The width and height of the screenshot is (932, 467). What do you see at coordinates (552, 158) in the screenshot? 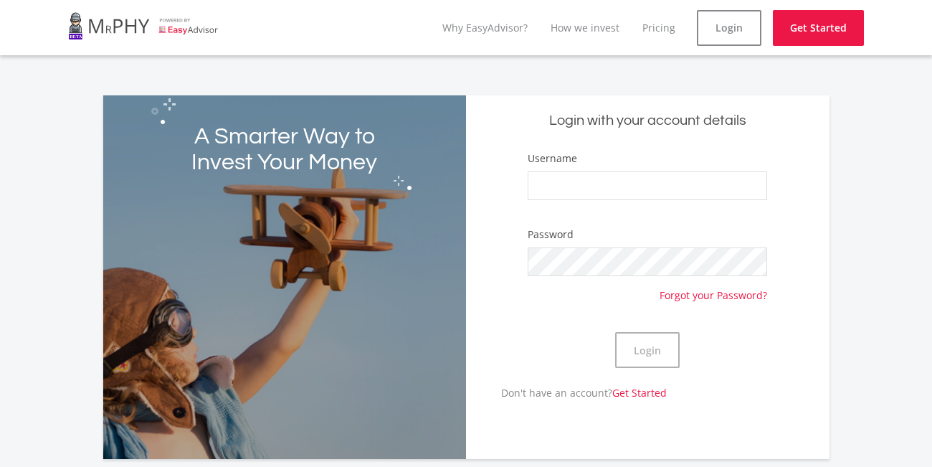
I see `label: Username` at bounding box center [552, 158].